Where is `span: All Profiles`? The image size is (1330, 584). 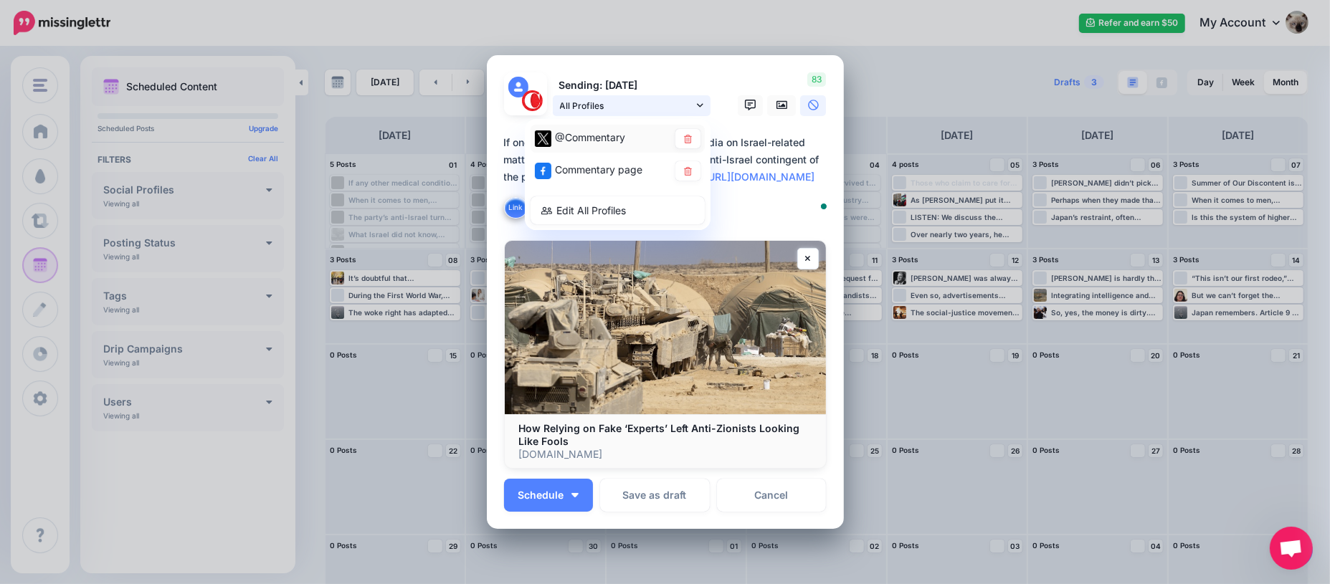
span: All Profiles is located at coordinates (627, 105).